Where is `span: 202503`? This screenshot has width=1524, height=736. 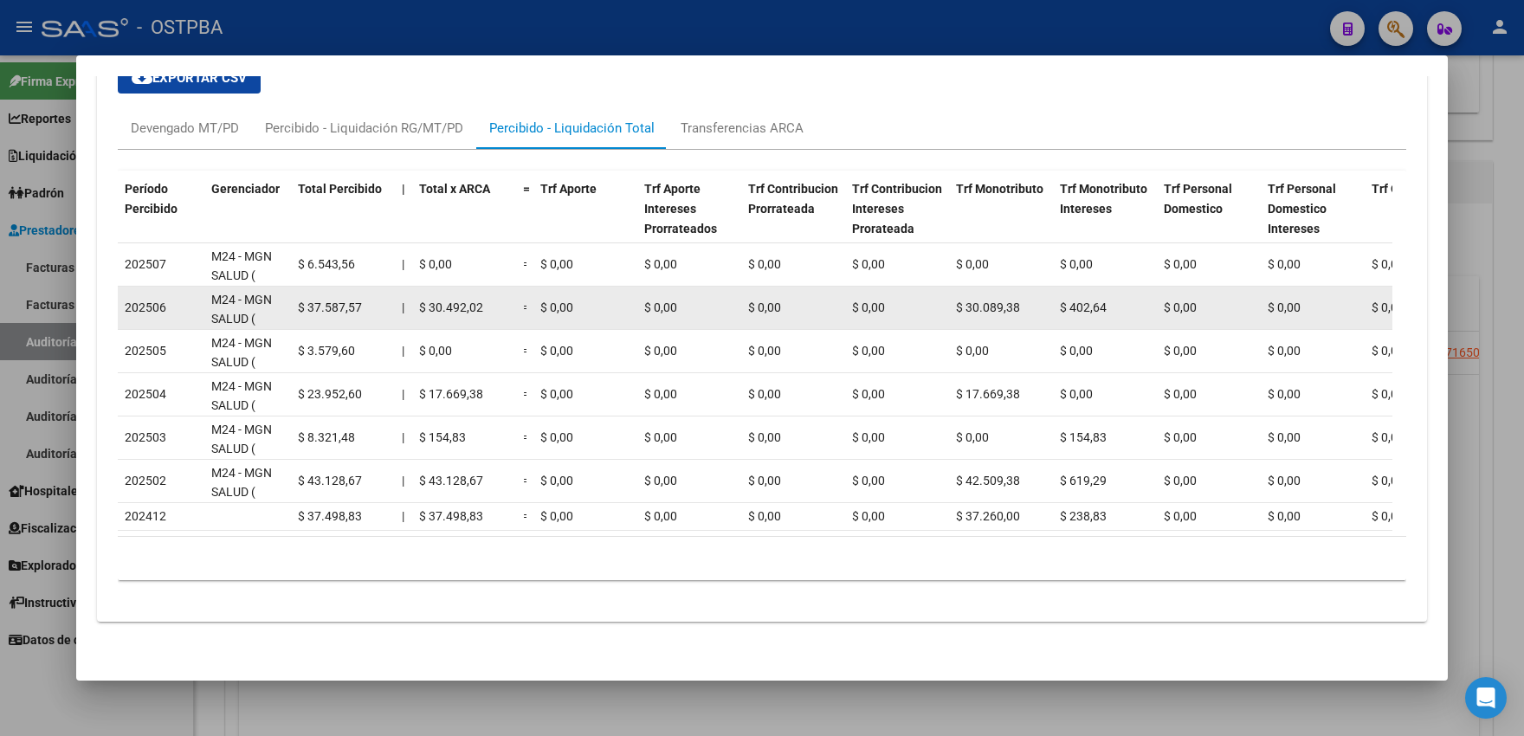
span: 202503 is located at coordinates (145, 437).